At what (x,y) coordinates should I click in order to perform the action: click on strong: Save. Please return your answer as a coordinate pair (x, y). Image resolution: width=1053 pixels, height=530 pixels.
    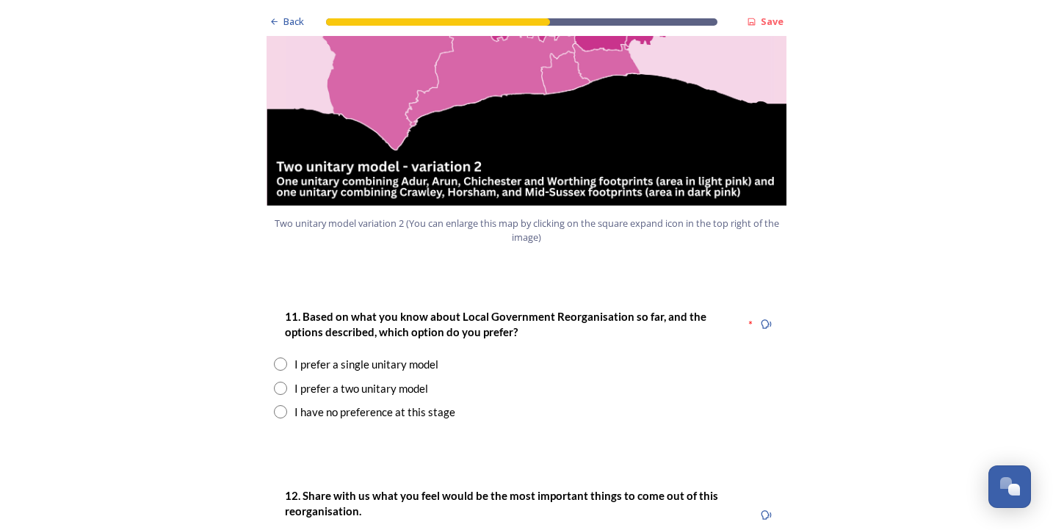
    Looking at the image, I should click on (772, 21).